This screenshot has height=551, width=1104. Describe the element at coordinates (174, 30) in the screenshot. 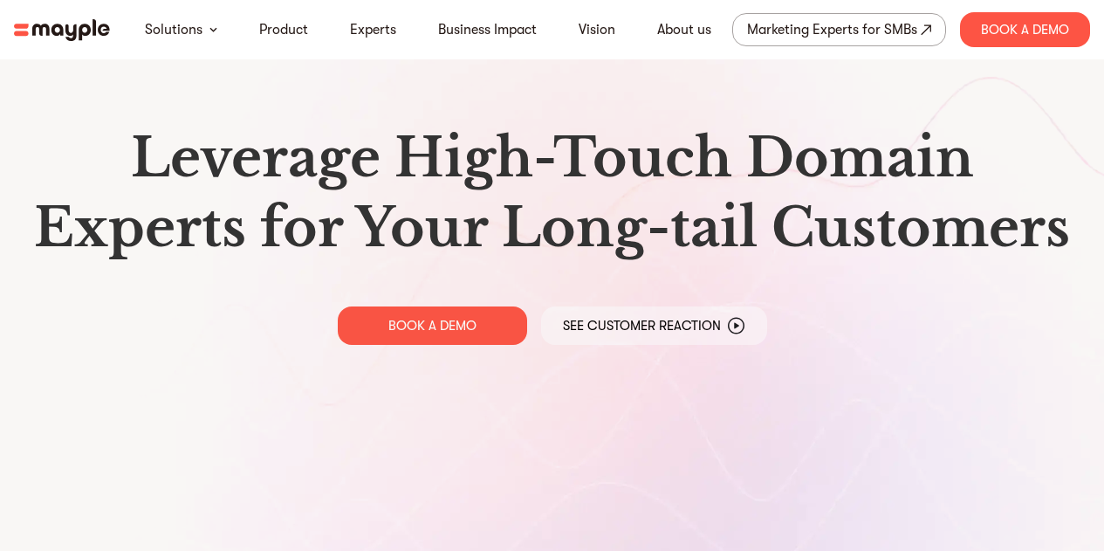

I see `a: Solutions` at that location.